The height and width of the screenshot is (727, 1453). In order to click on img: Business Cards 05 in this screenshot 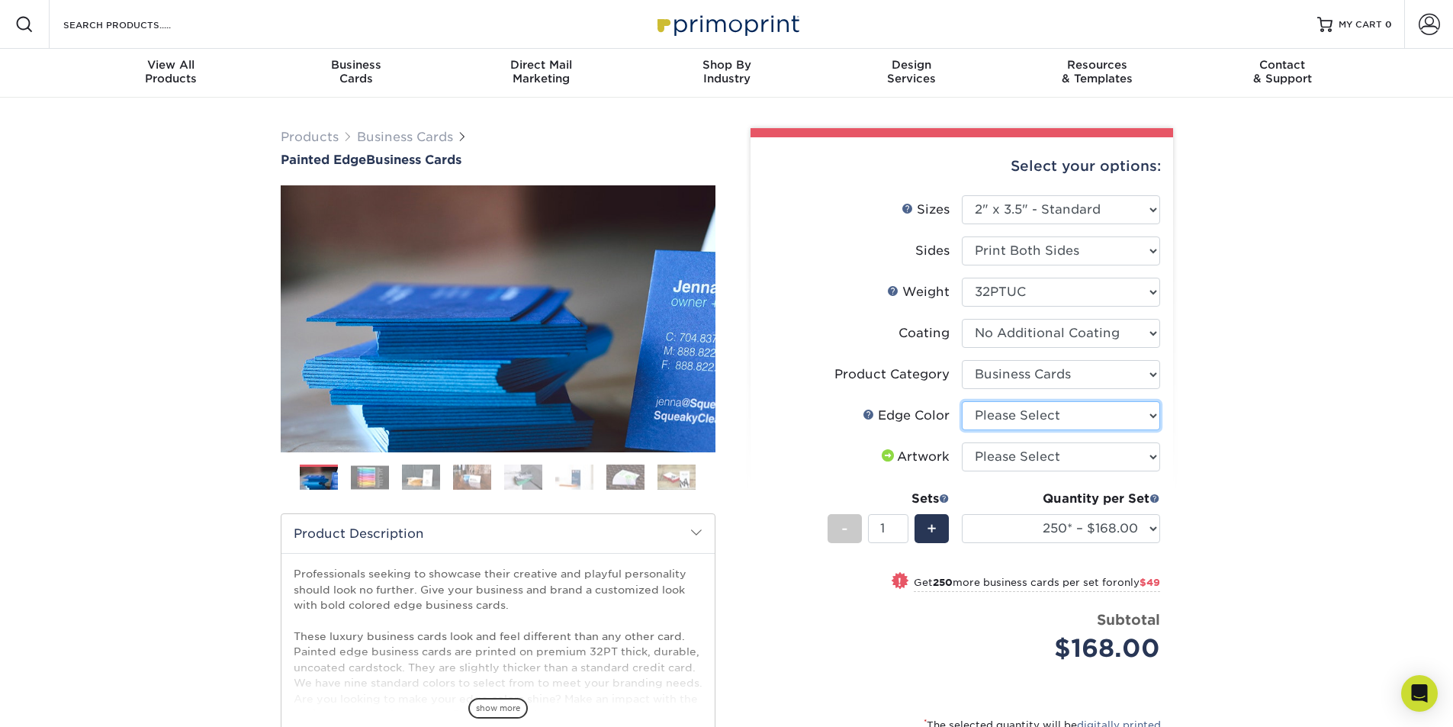, I will do `click(523, 477)`.